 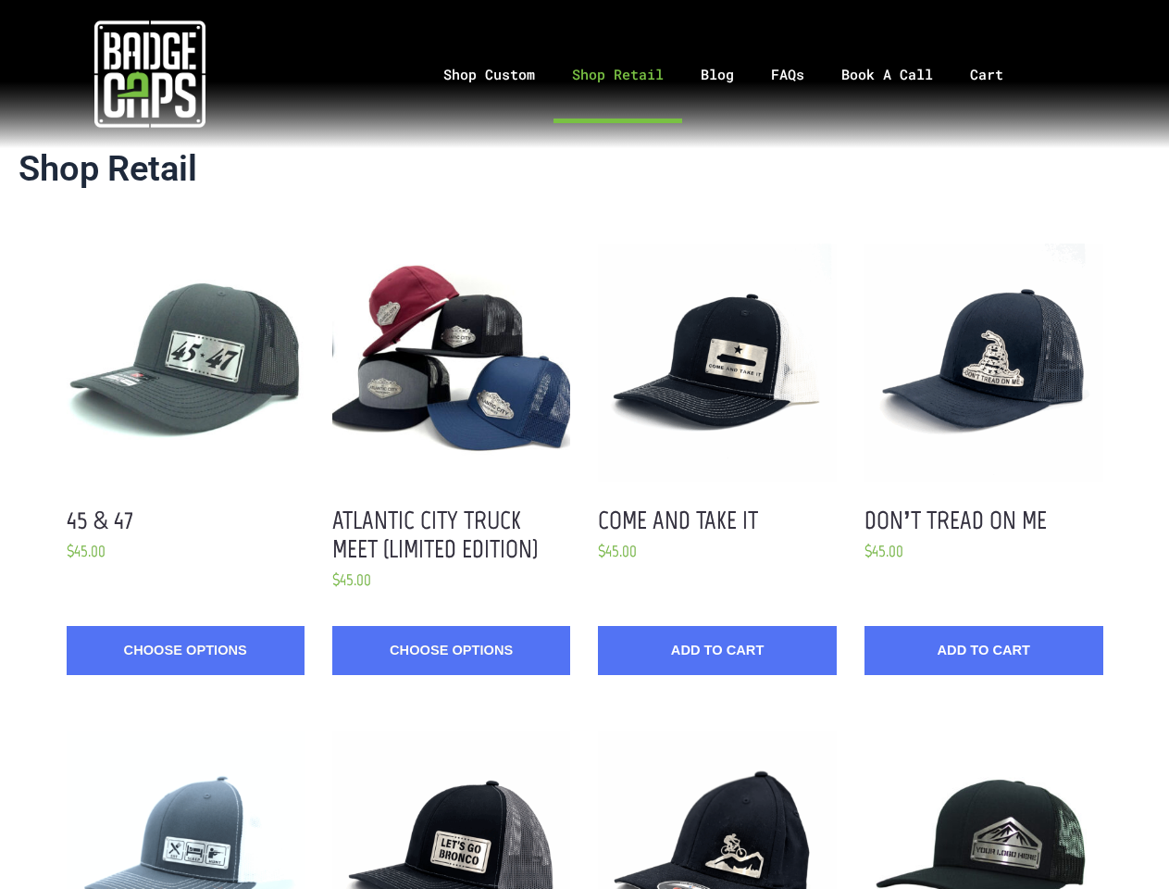 I want to click on button: Atlantic City Truck Meet Hat Options, so click(x=451, y=362).